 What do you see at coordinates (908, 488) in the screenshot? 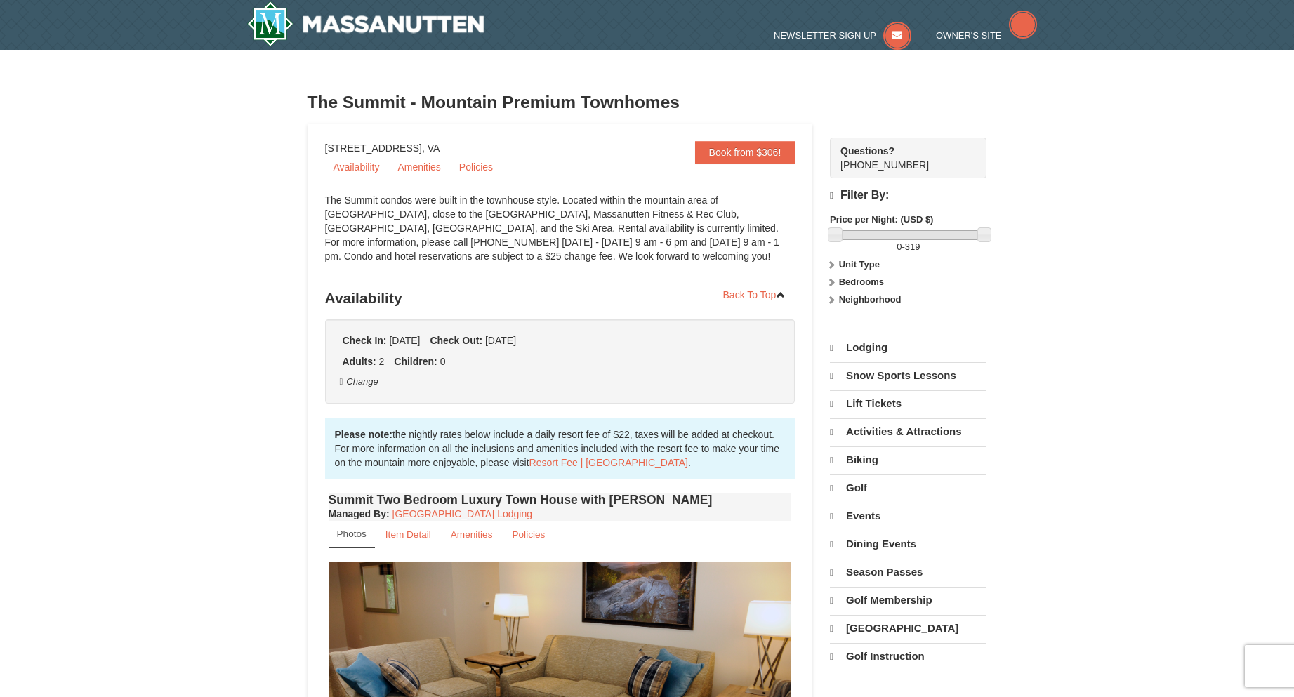
I see `a: Golf` at bounding box center [908, 488].